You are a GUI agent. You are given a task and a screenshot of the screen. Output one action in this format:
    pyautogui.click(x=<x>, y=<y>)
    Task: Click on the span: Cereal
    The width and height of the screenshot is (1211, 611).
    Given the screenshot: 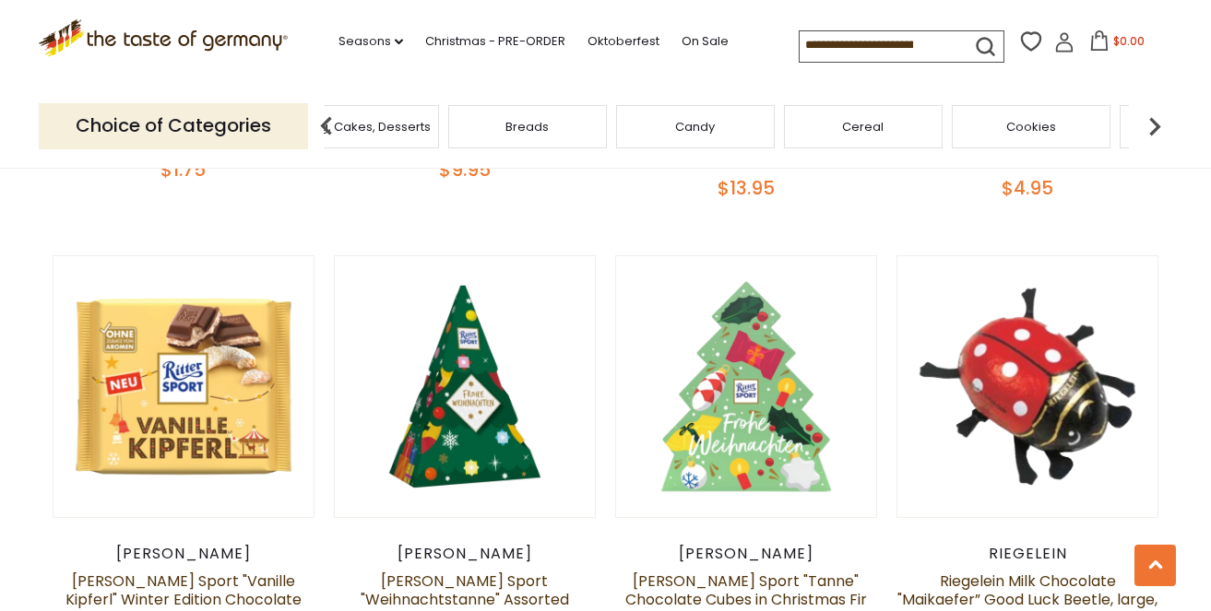 What is the action you would take?
    pyautogui.click(x=863, y=126)
    